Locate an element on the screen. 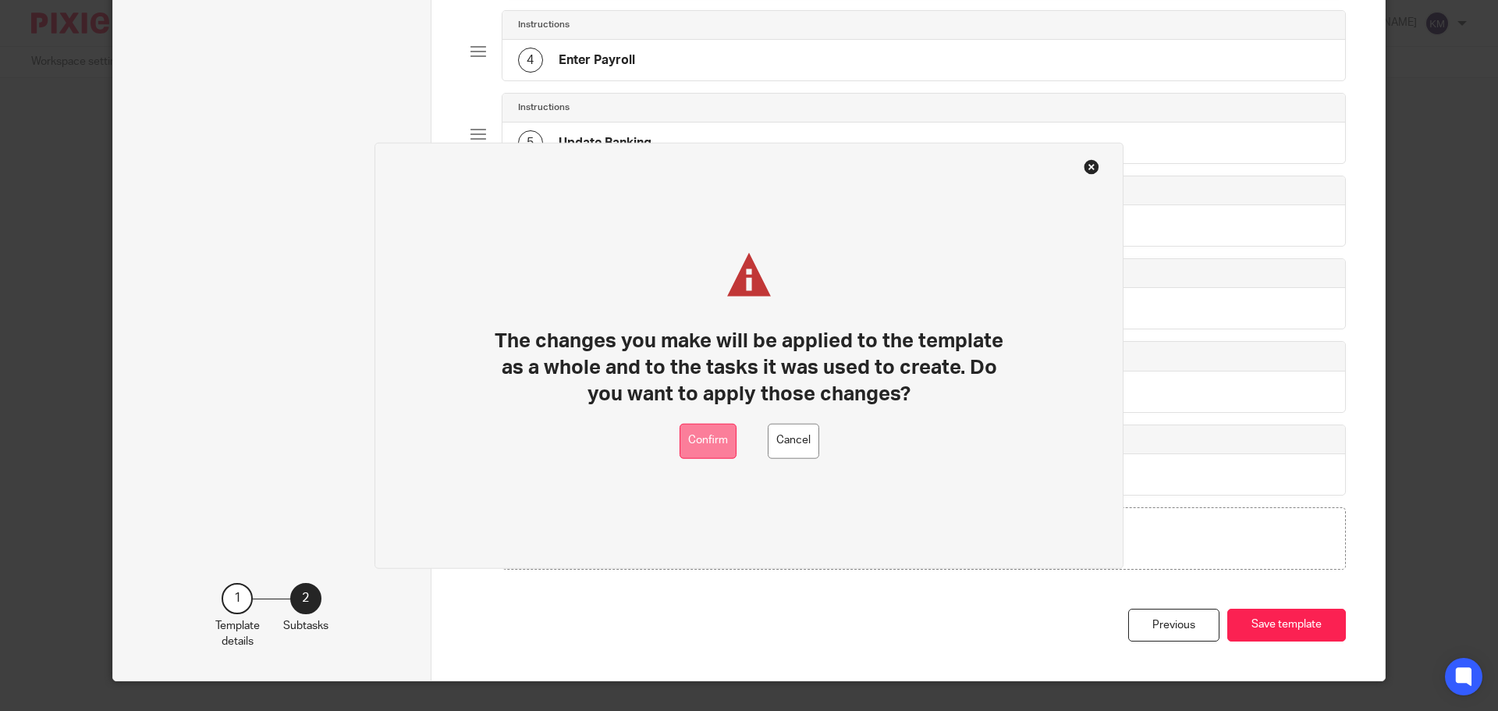  button: Cancel is located at coordinates (793, 440).